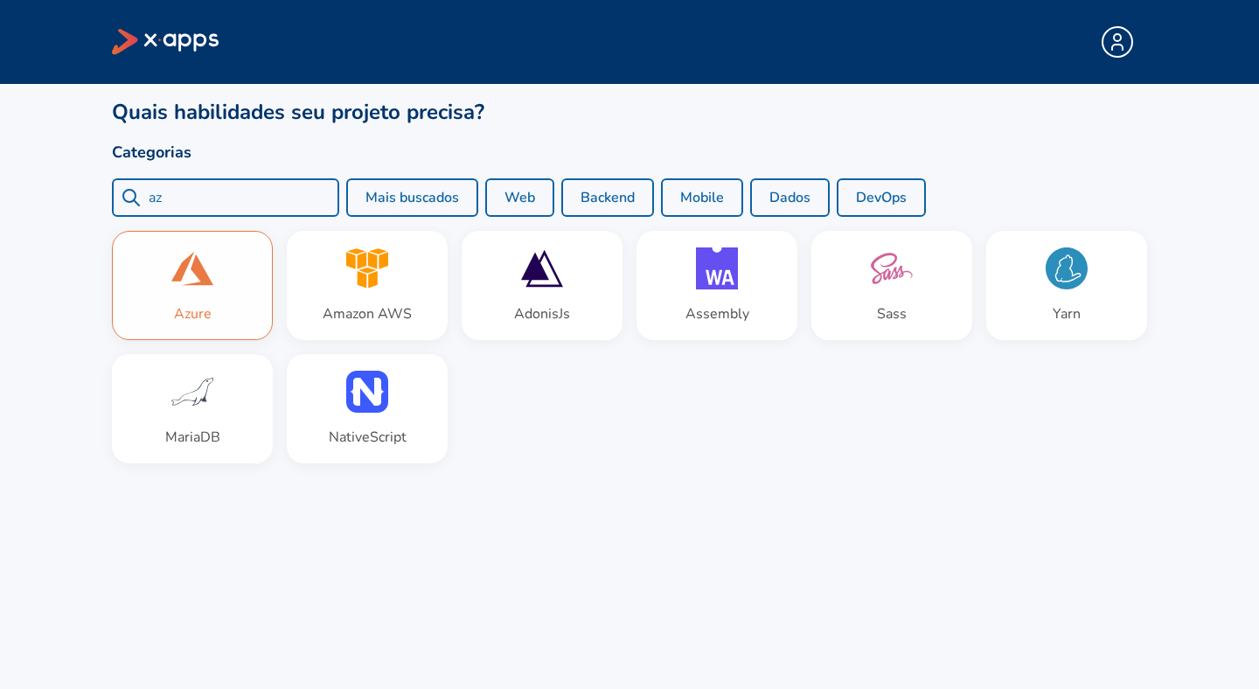 The height and width of the screenshot is (689, 1259). Describe the element at coordinates (790, 198) in the screenshot. I see `button: Dados` at that location.